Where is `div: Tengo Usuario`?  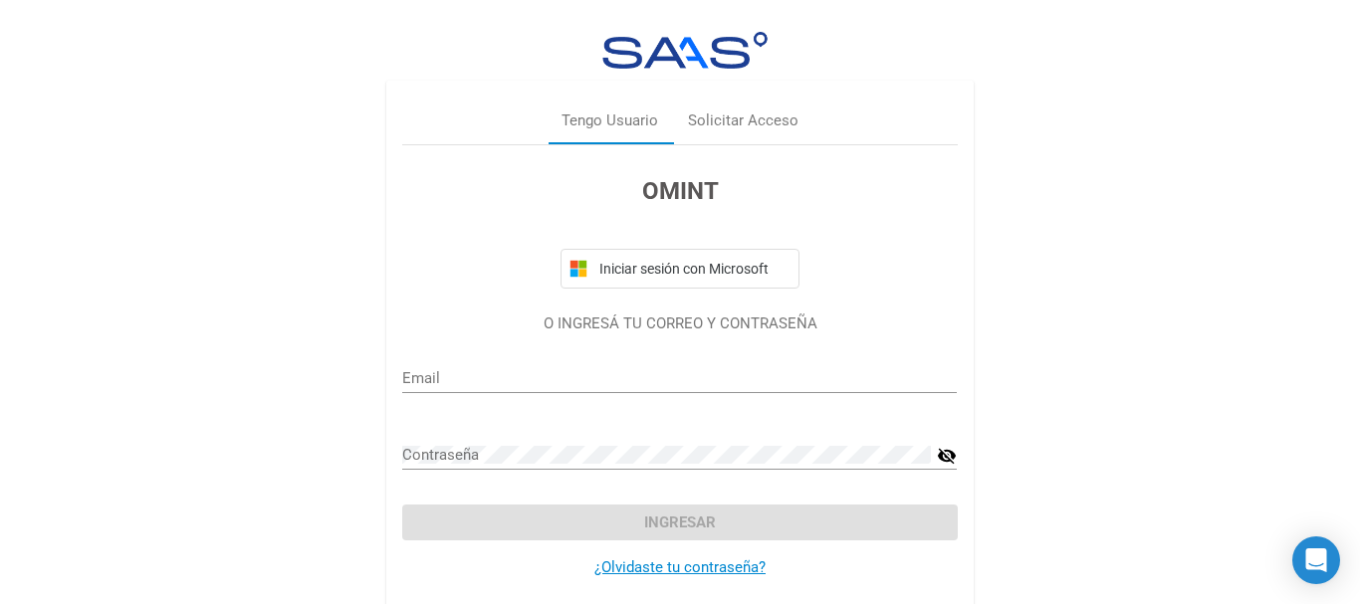
div: Tengo Usuario is located at coordinates (609, 120).